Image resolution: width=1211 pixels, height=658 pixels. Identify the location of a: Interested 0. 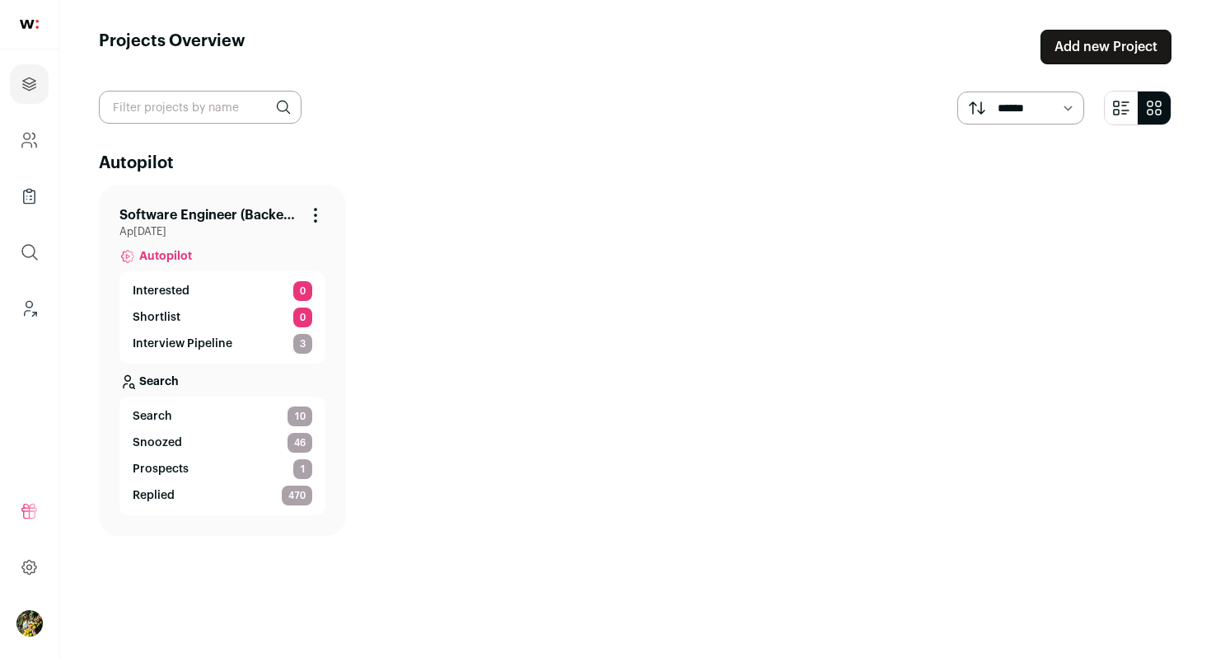
(222, 291).